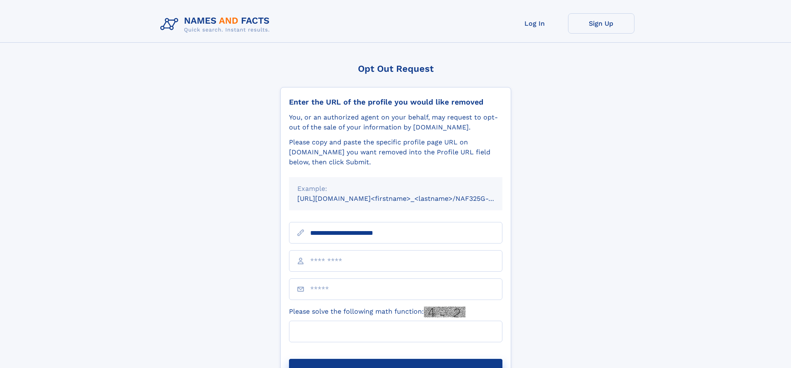 This screenshot has height=368, width=791. Describe the element at coordinates (396, 122) in the screenshot. I see `div: You, or an authorized agent on your behalf, may request to opt-out of the sale of your informatio...` at that location.